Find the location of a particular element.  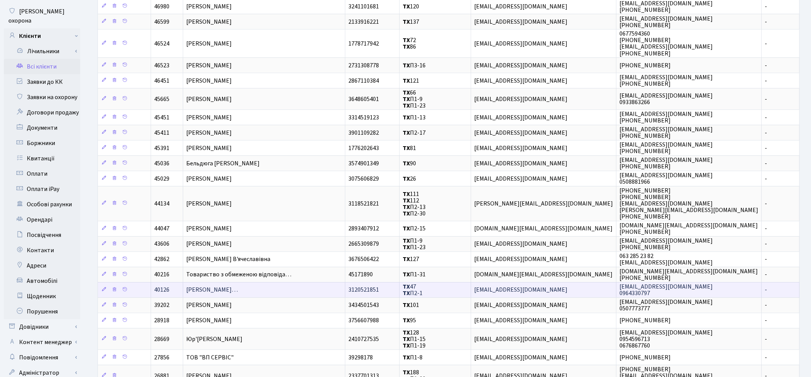

a: Довідники is located at coordinates (42, 327).